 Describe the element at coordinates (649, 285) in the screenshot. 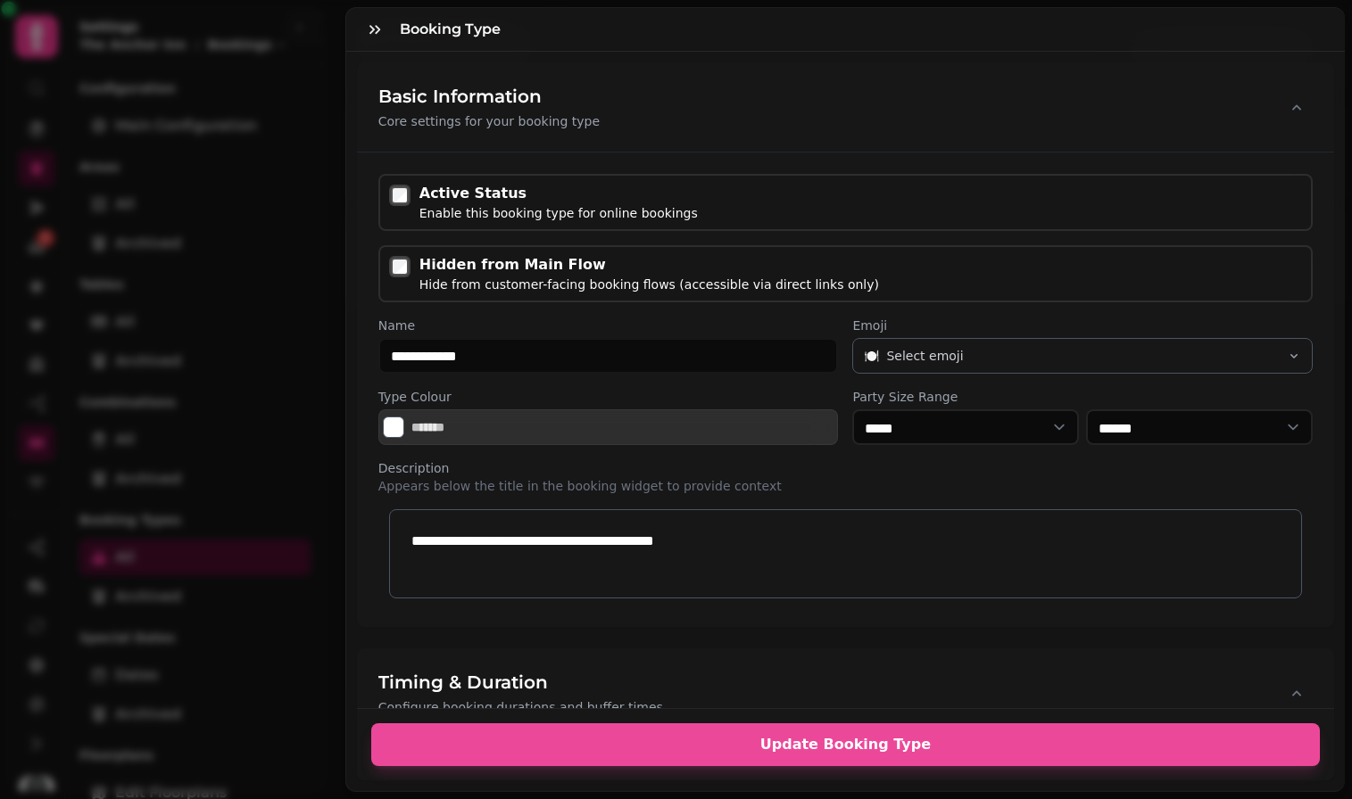

I see `div: Hide from customer-facing booking flows (accessible via direct links only)` at that location.